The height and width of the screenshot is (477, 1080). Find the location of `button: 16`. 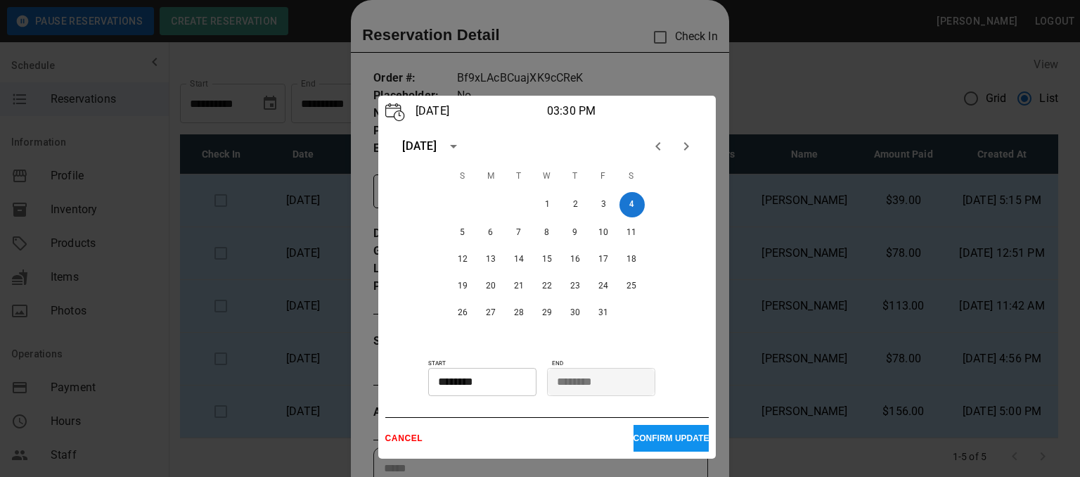

button: 16 is located at coordinates (575, 259).